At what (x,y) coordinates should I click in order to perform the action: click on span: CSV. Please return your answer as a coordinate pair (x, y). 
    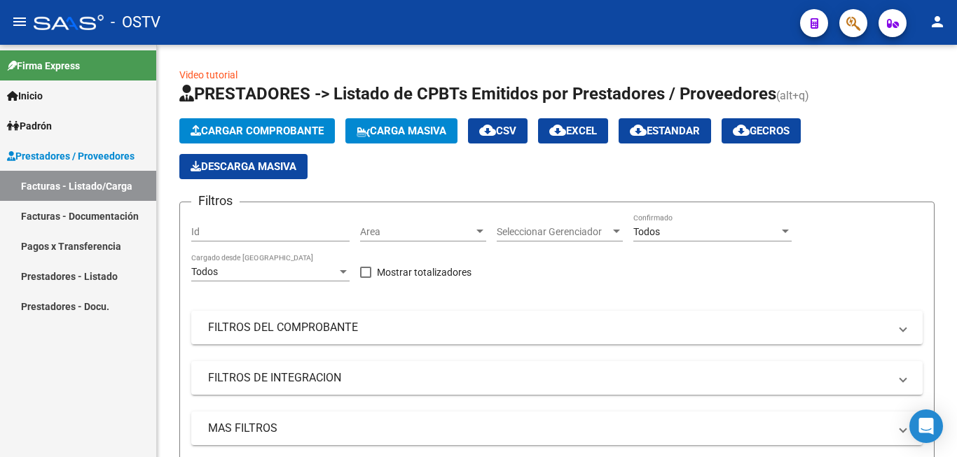
    Looking at the image, I should click on (497, 131).